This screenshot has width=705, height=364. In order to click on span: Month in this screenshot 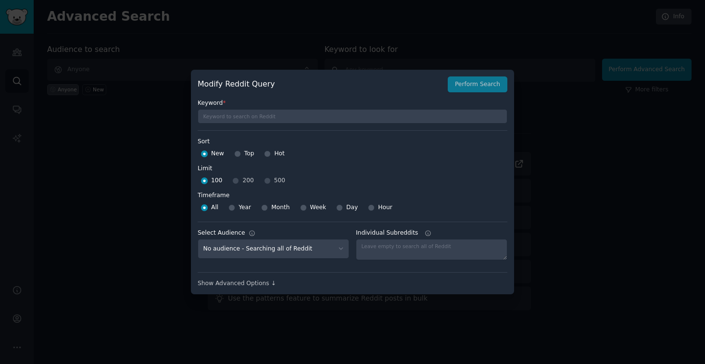, I will do `click(280, 208)`.